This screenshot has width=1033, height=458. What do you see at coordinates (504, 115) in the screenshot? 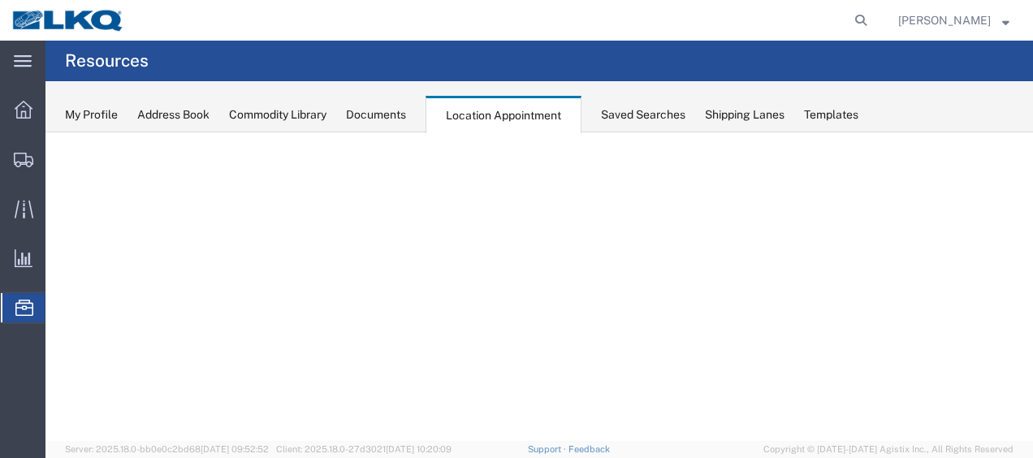
I see `div: Location Appointment` at bounding box center [504, 115].